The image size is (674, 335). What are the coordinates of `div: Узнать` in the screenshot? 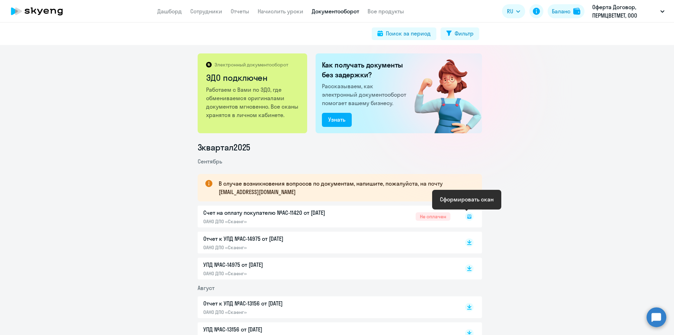 It's located at (337, 119).